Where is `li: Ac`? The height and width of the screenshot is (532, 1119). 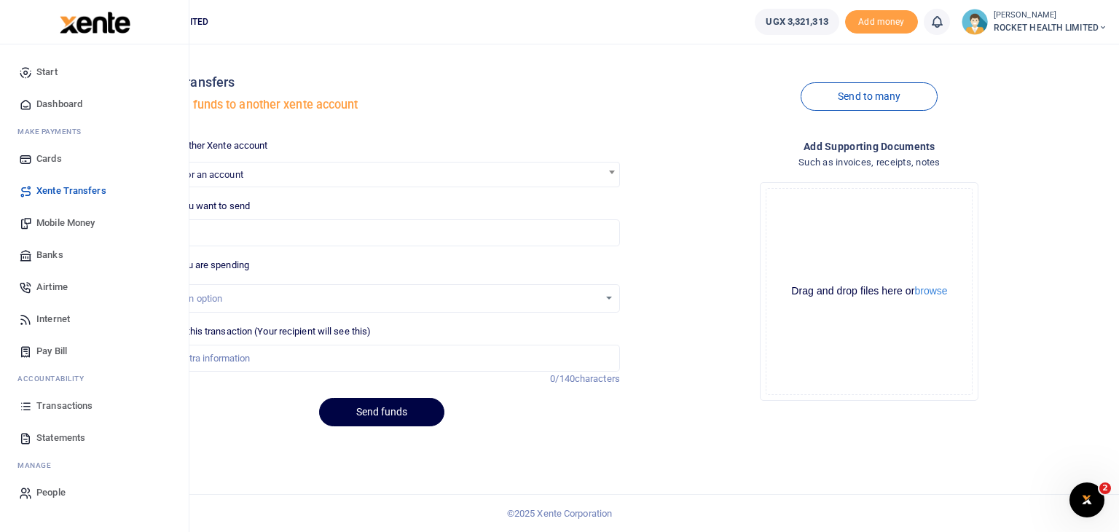
li: Ac is located at coordinates (94, 378).